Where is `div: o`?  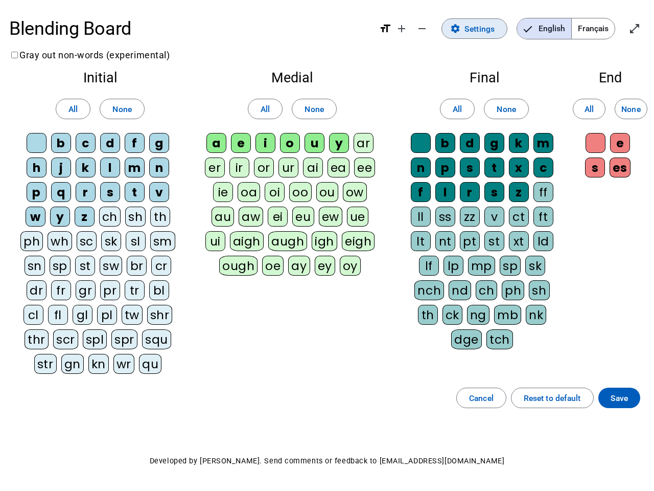 div: o is located at coordinates (290, 143).